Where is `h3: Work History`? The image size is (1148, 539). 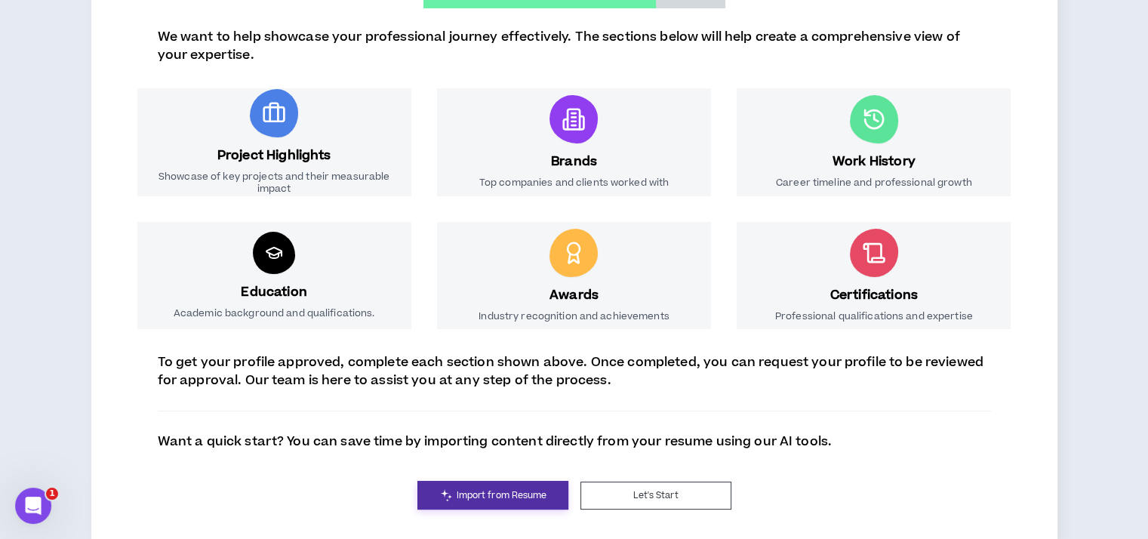 h3: Work History is located at coordinates (874, 162).